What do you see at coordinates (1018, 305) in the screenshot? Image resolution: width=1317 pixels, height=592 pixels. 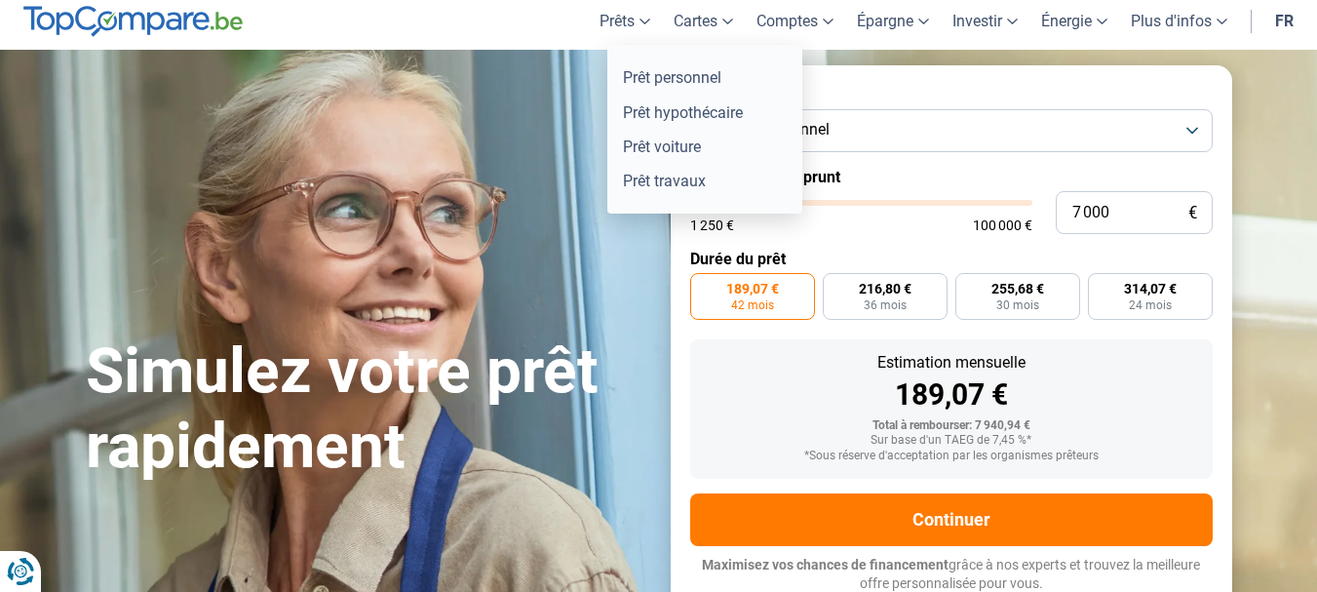 I see `span: 30 mois` at bounding box center [1018, 305].